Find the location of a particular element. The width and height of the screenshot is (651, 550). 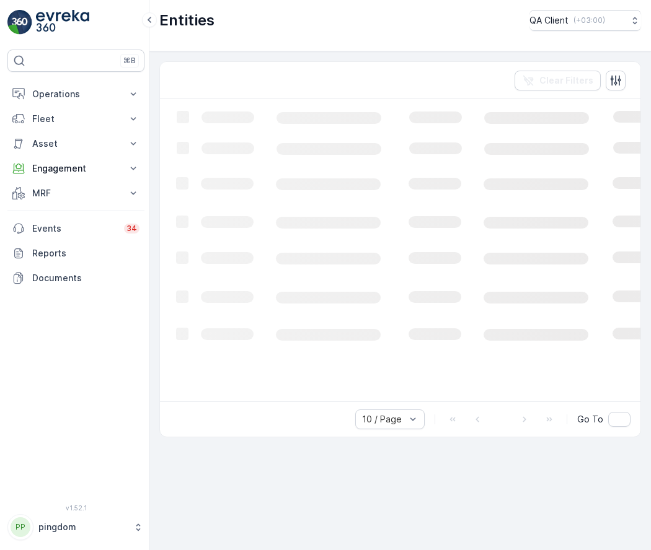

p: QA Client is located at coordinates (548, 20).